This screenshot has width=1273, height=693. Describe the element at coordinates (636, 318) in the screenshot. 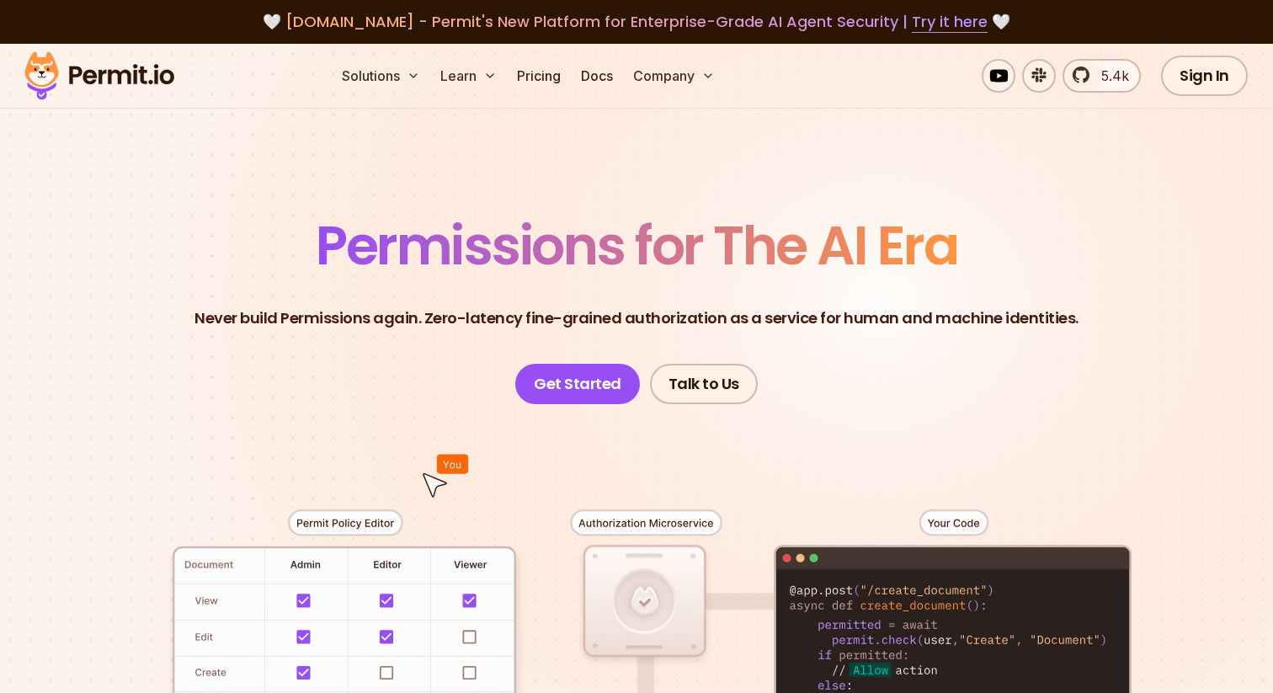

I see `p: Never build Permissions again. Zero-latency fine-grained authorization as a service for human and...` at that location.